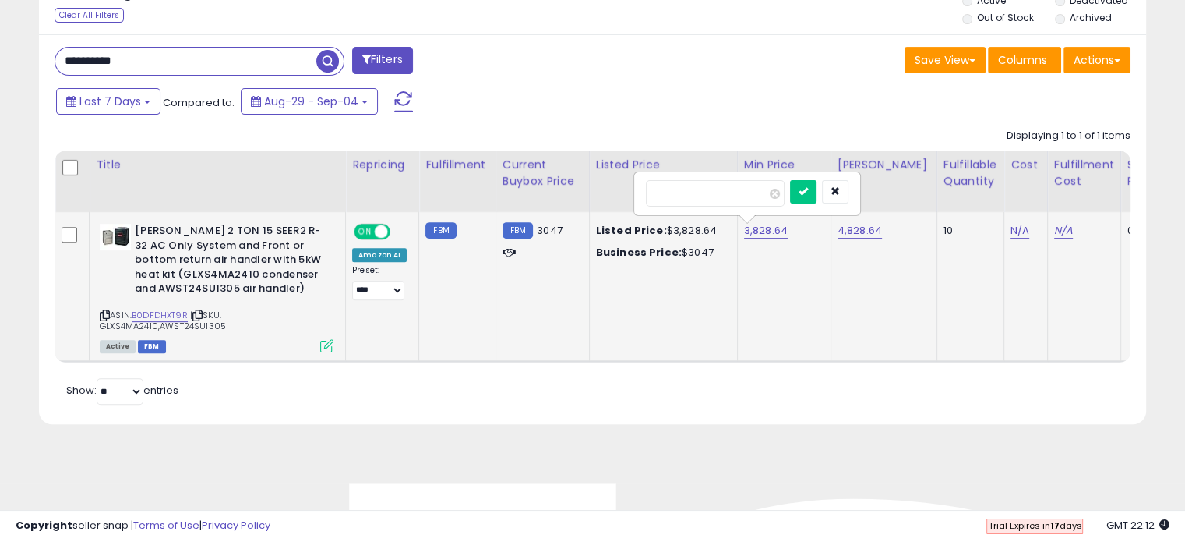  I want to click on div: $3047, so click(661, 252).